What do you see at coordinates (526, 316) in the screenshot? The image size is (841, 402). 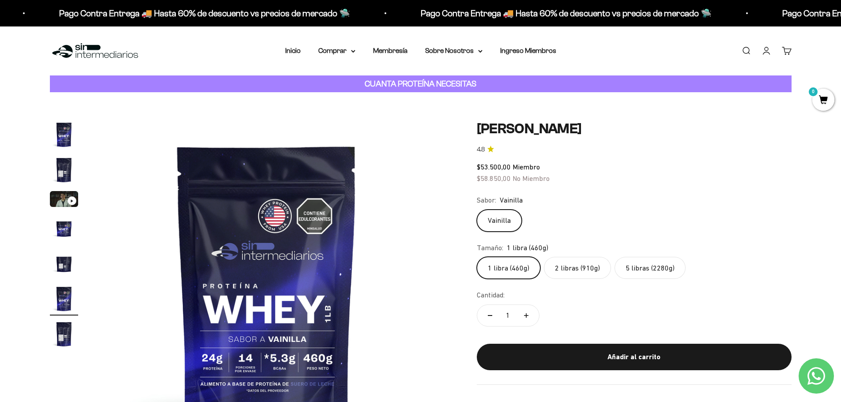 I see `button: Aumentar cantidad` at bounding box center [526, 316].